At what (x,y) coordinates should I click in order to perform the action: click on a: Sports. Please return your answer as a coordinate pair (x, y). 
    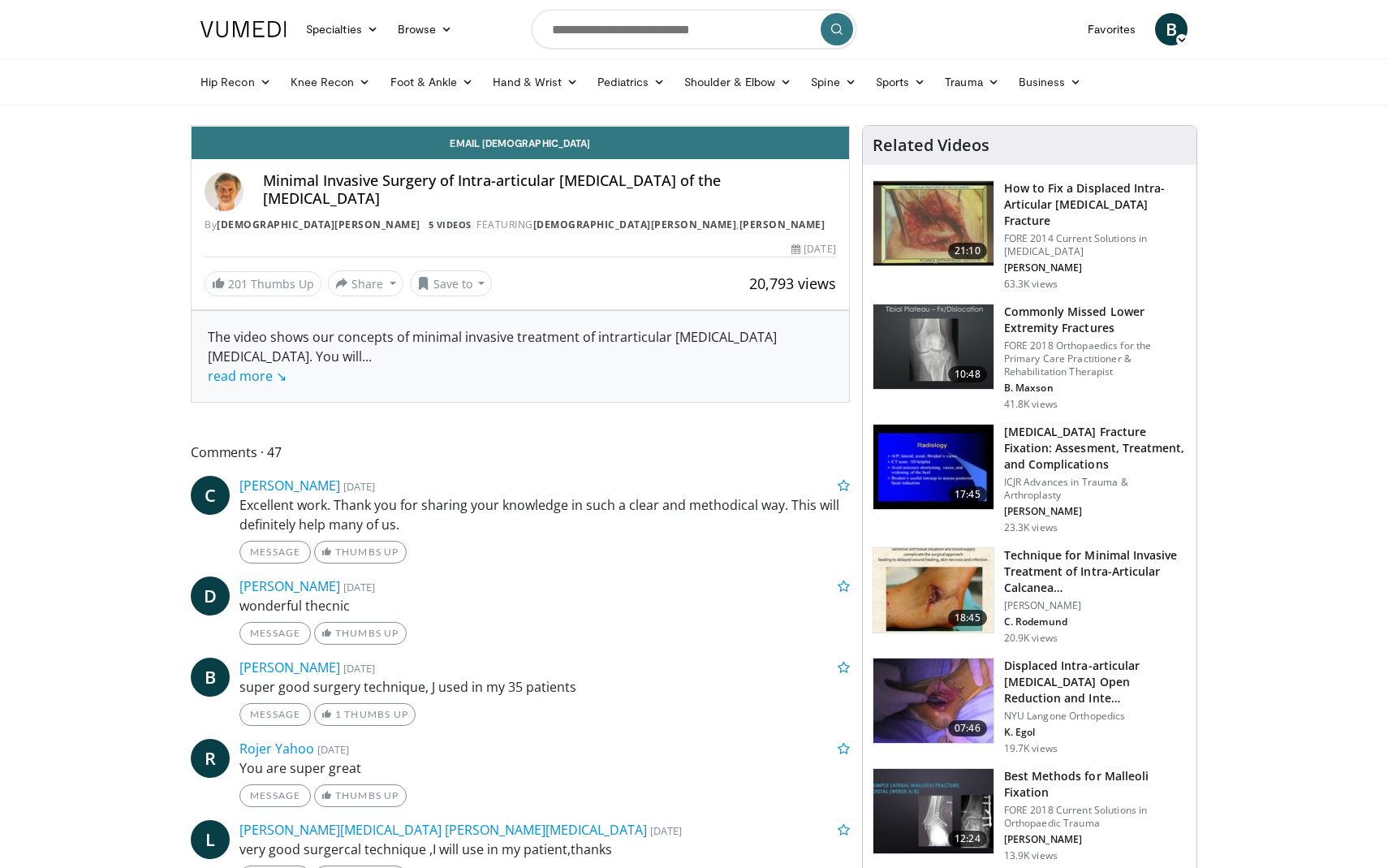
    Looking at the image, I should click on (902, 82).